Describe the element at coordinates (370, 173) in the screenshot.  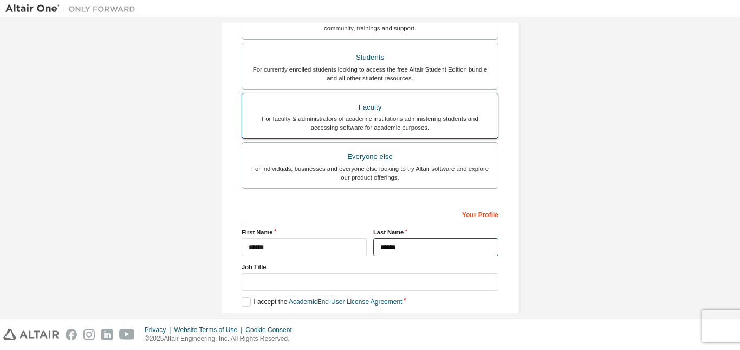
I see `div: For individuals, businesses and everyone else looking to try Altair software and explore our prod...` at that location.